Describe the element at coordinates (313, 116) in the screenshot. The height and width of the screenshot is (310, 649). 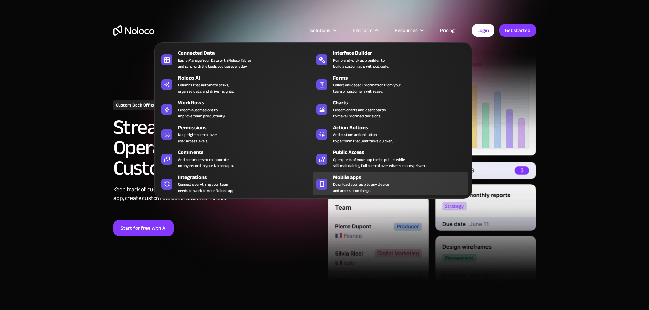
I see `nav: Platform` at that location.